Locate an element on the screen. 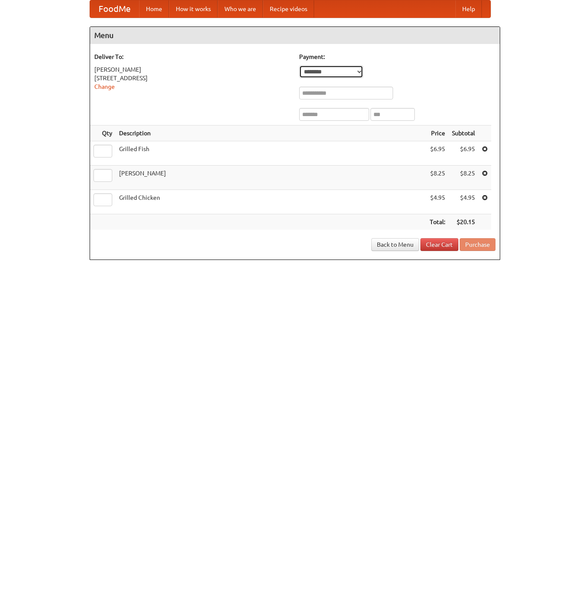 The height and width of the screenshot is (604, 580). th: Total: is located at coordinates (437, 222).